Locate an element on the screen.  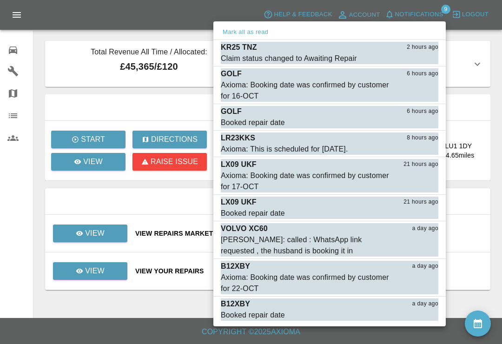
div: Claim status changed to Awaiting Repair is located at coordinates (289, 59).